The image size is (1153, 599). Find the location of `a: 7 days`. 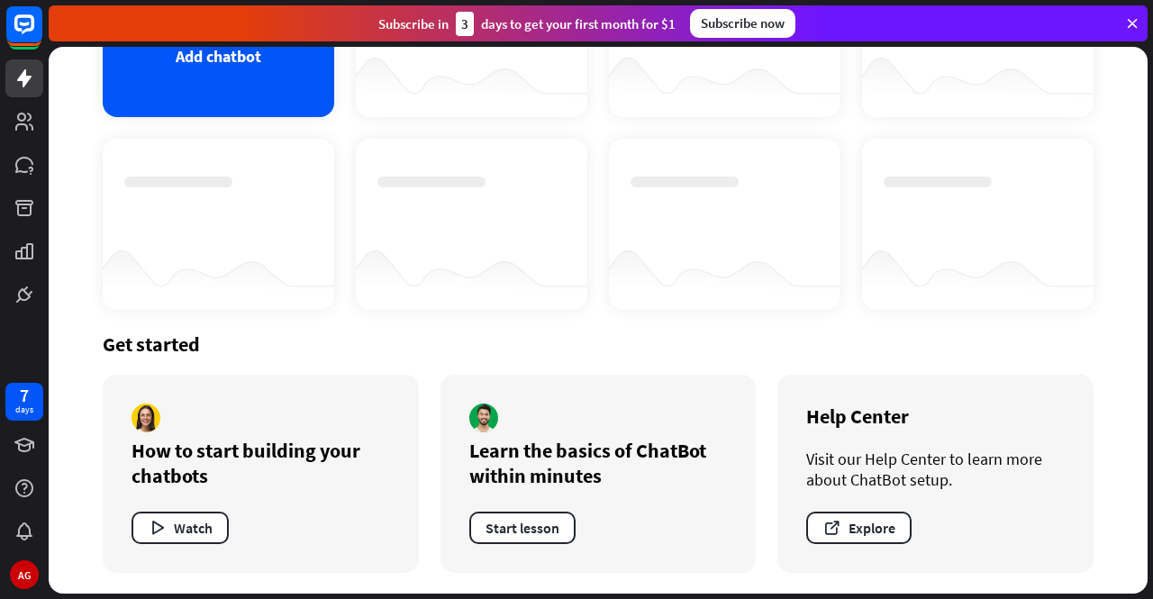

a: 7 days is located at coordinates (24, 402).